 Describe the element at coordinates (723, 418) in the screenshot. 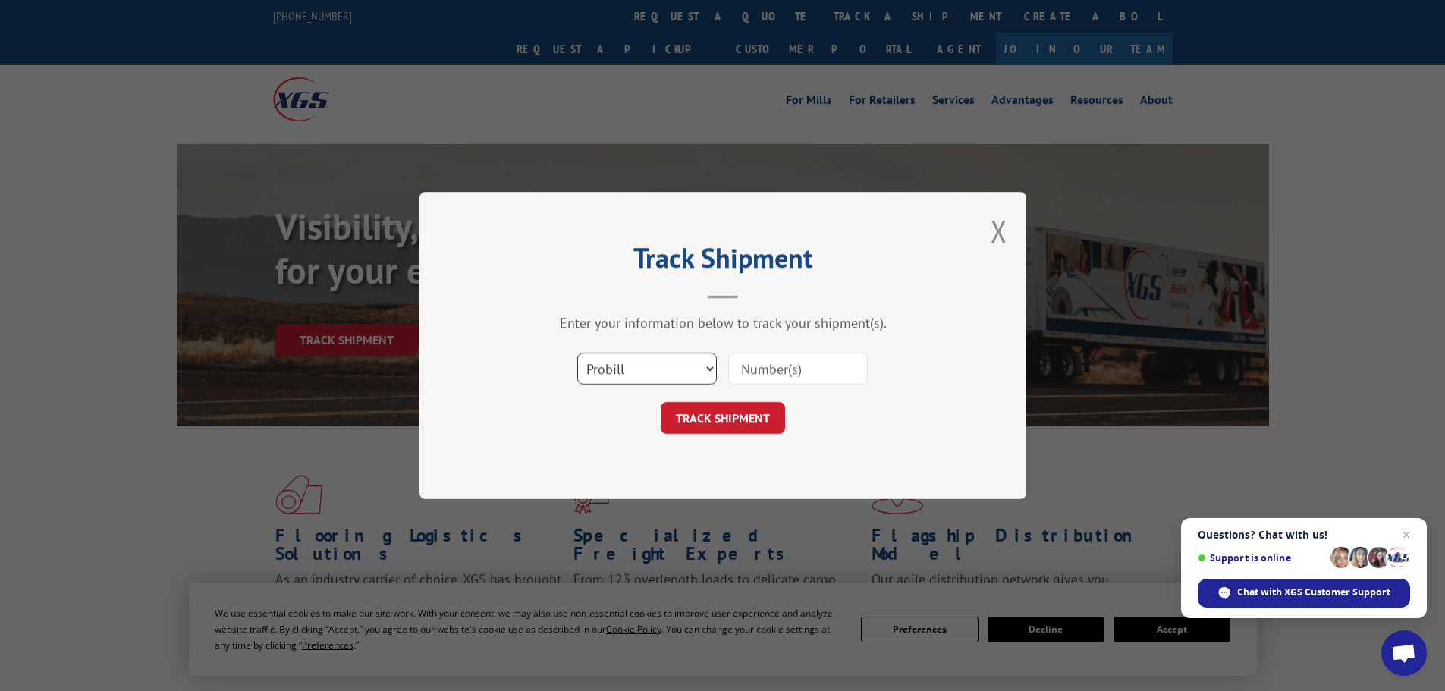

I see `button: TRACK SHIPMENT` at that location.